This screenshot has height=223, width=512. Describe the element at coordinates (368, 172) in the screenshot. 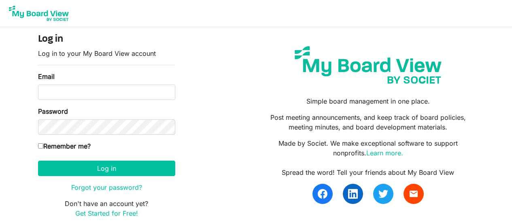

I see `div: Spread the word! Tell your friends about My Board View` at that location.